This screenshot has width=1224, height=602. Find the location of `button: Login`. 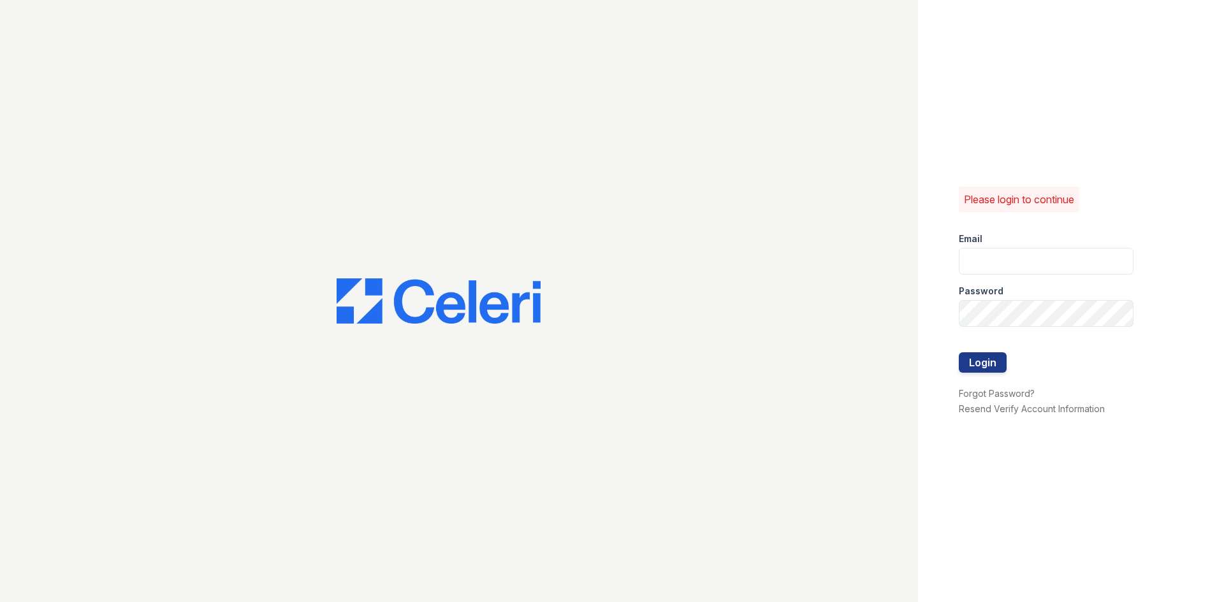

button: Login is located at coordinates (982, 363).